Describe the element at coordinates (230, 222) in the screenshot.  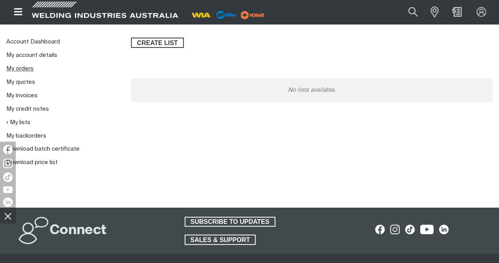
I see `span: SUBSCRIBE TO UPDATES` at that location.